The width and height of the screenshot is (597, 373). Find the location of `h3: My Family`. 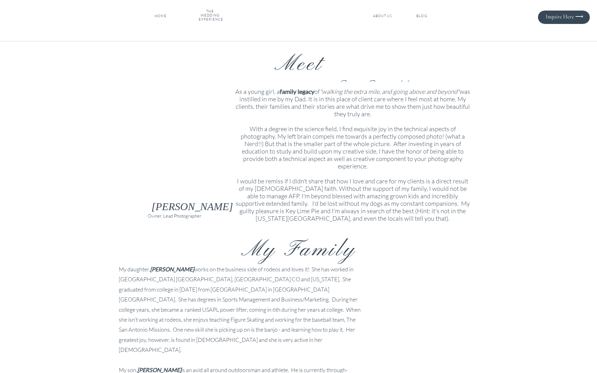

h3: My Family is located at coordinates (298, 246).